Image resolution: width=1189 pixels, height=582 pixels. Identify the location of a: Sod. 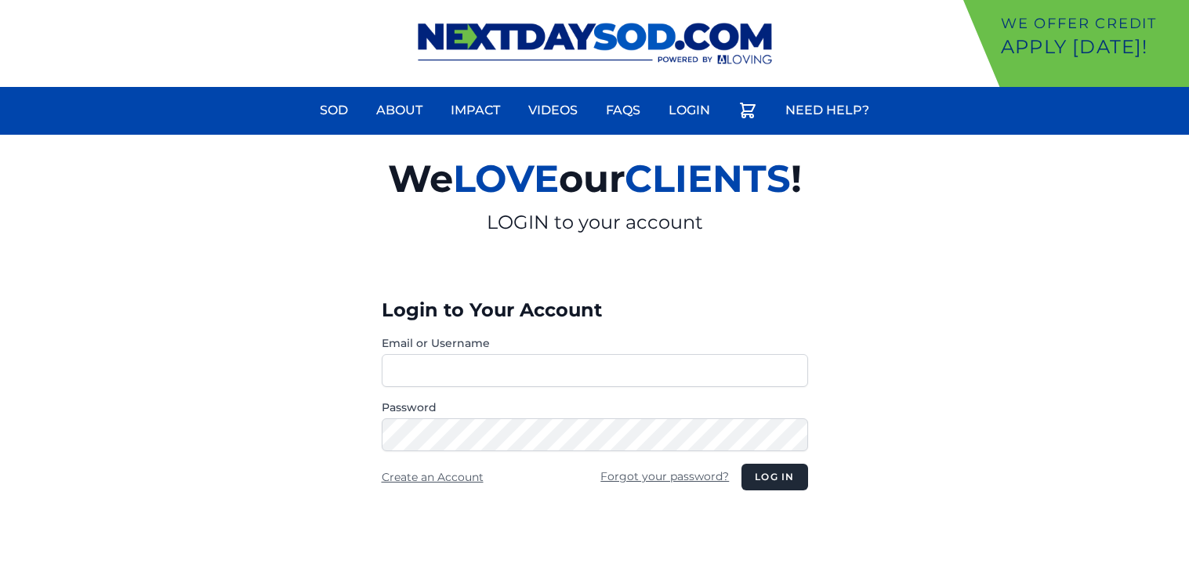
(334, 110).